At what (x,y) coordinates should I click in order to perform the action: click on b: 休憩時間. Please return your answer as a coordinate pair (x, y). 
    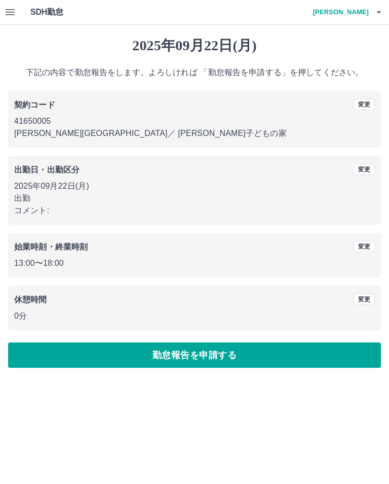
    Looking at the image, I should click on (30, 299).